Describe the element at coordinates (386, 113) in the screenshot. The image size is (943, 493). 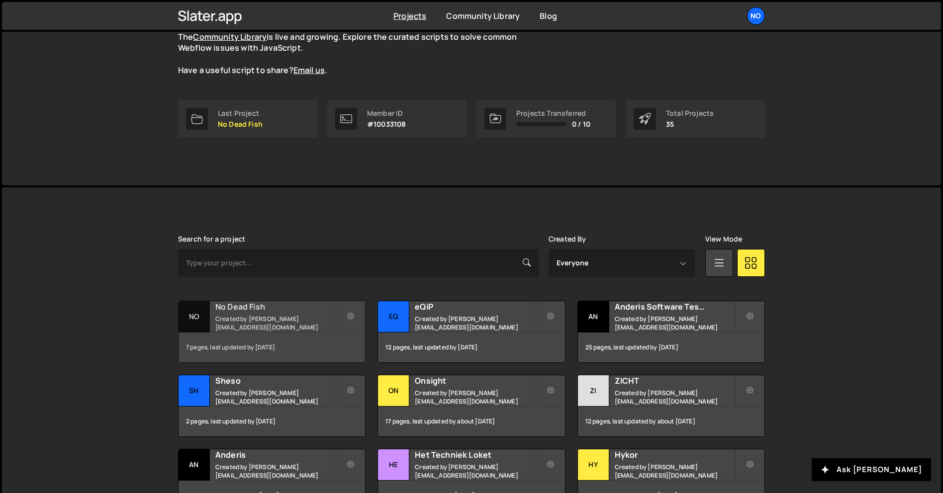
I see `div: Member ID` at that location.